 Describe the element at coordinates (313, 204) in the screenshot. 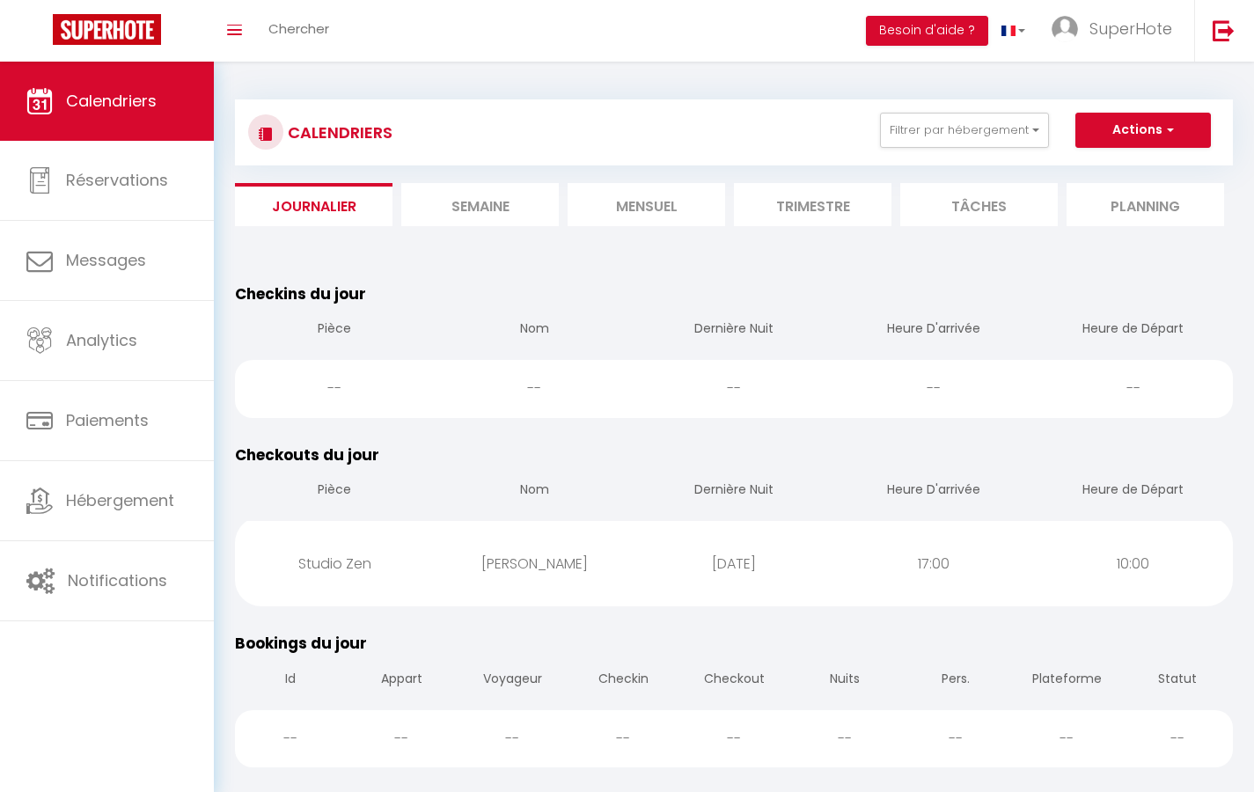

I see `li: Journalier` at that location.